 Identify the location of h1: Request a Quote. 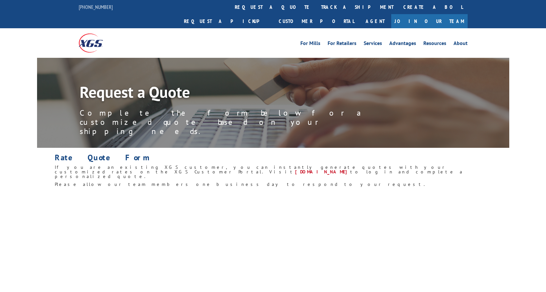
(227, 94).